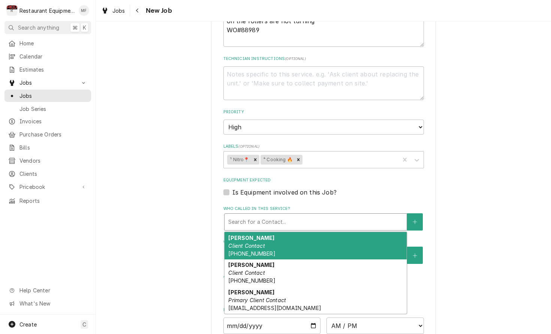  I want to click on div: Technician Instructions, so click(323, 78).